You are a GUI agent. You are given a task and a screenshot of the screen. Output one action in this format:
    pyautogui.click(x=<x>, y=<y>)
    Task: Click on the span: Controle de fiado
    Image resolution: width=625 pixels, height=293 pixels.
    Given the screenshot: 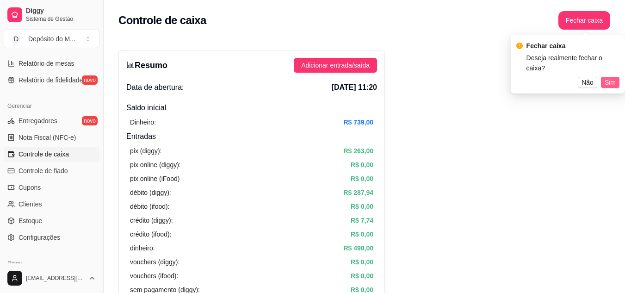 What is the action you would take?
    pyautogui.click(x=43, y=171)
    